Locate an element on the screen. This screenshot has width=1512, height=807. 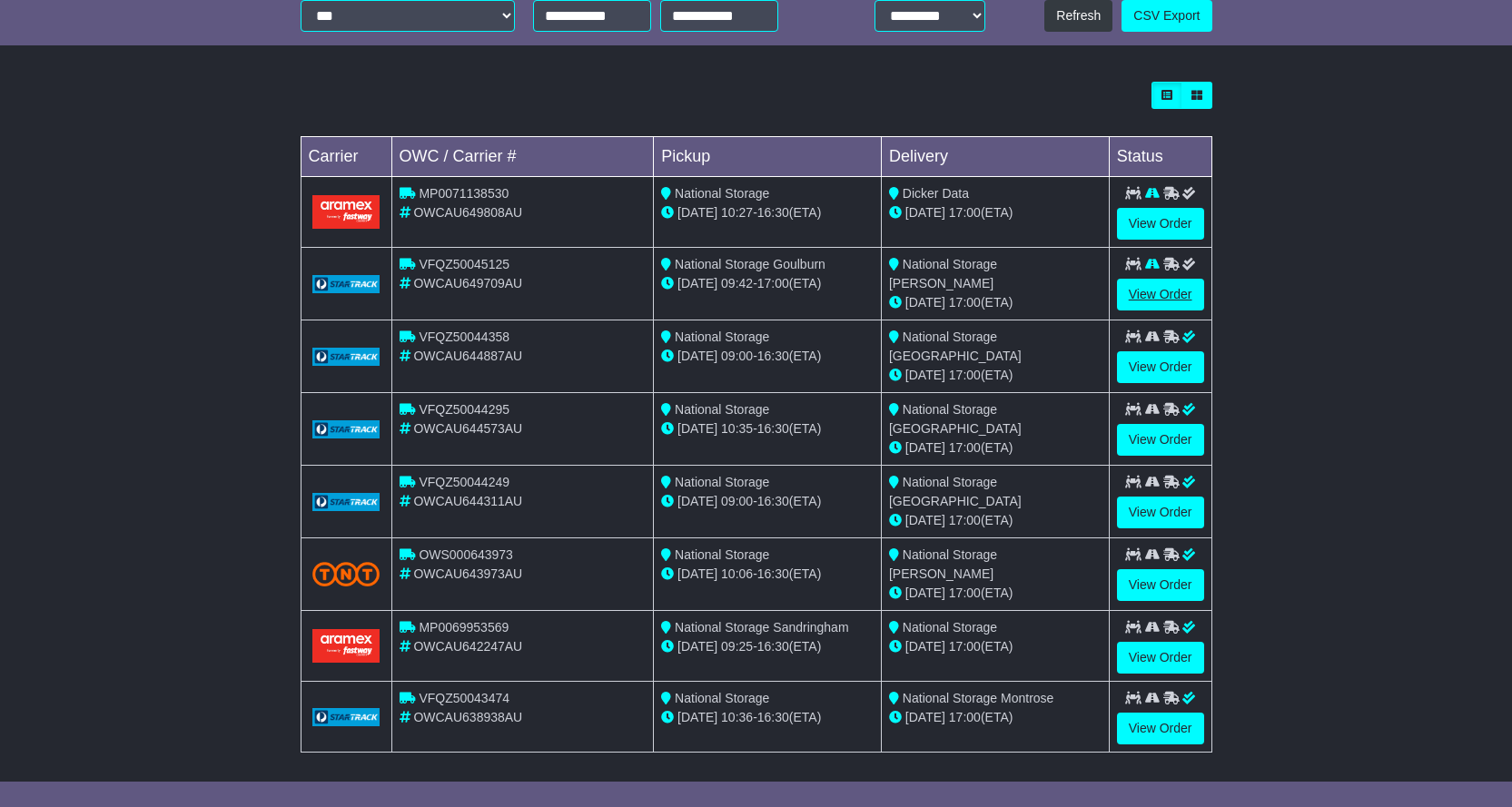
span: OWCAU643973AU is located at coordinates (467, 573).